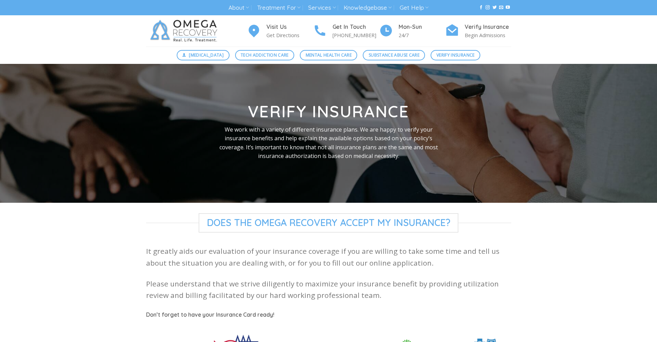 This screenshot has width=657, height=342. Describe the element at coordinates (329, 143) in the screenshot. I see `p: We work with a variety of different insurance plans. We are happy to verify your insurance benefi...` at that location.